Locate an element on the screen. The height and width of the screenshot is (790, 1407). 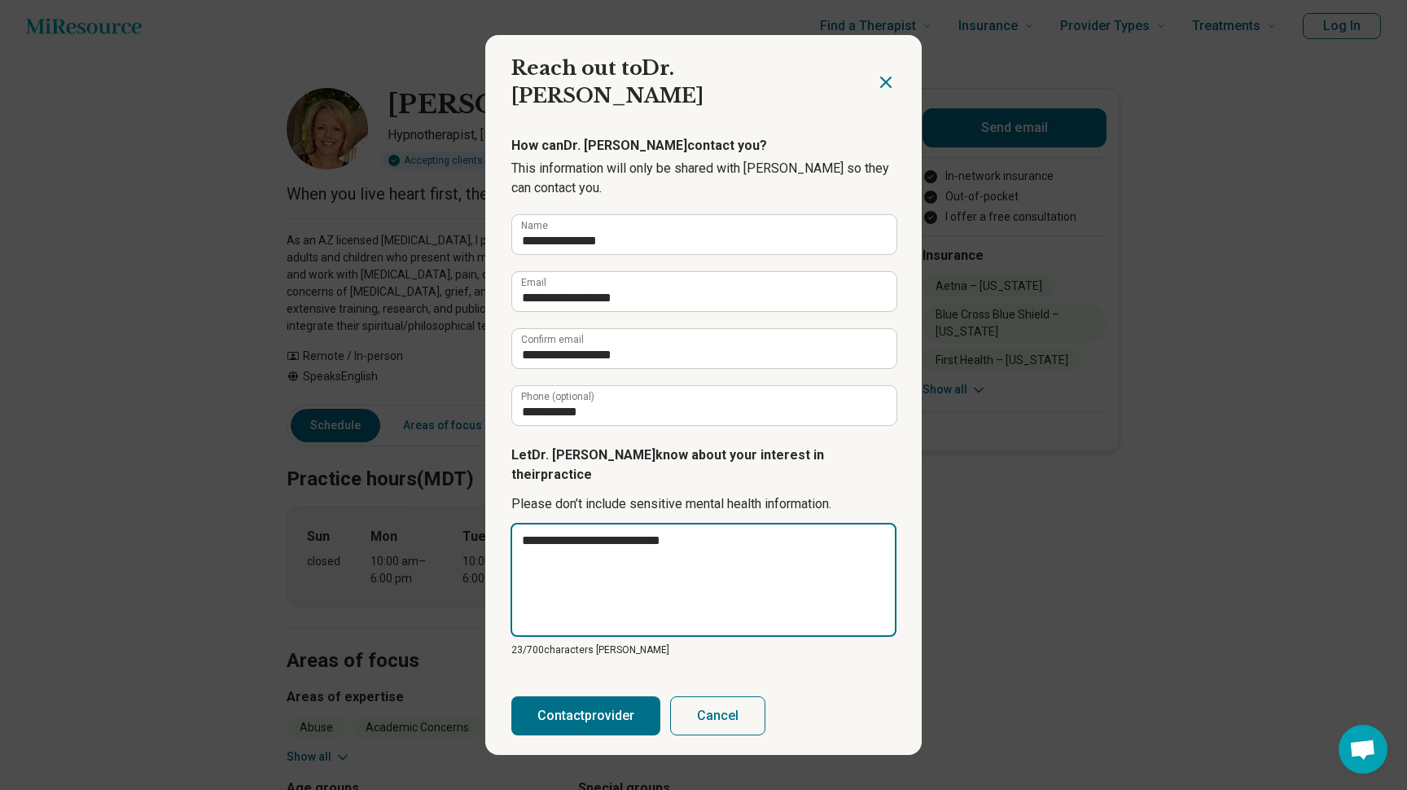
label: Phone (optional) is located at coordinates (558, 396).